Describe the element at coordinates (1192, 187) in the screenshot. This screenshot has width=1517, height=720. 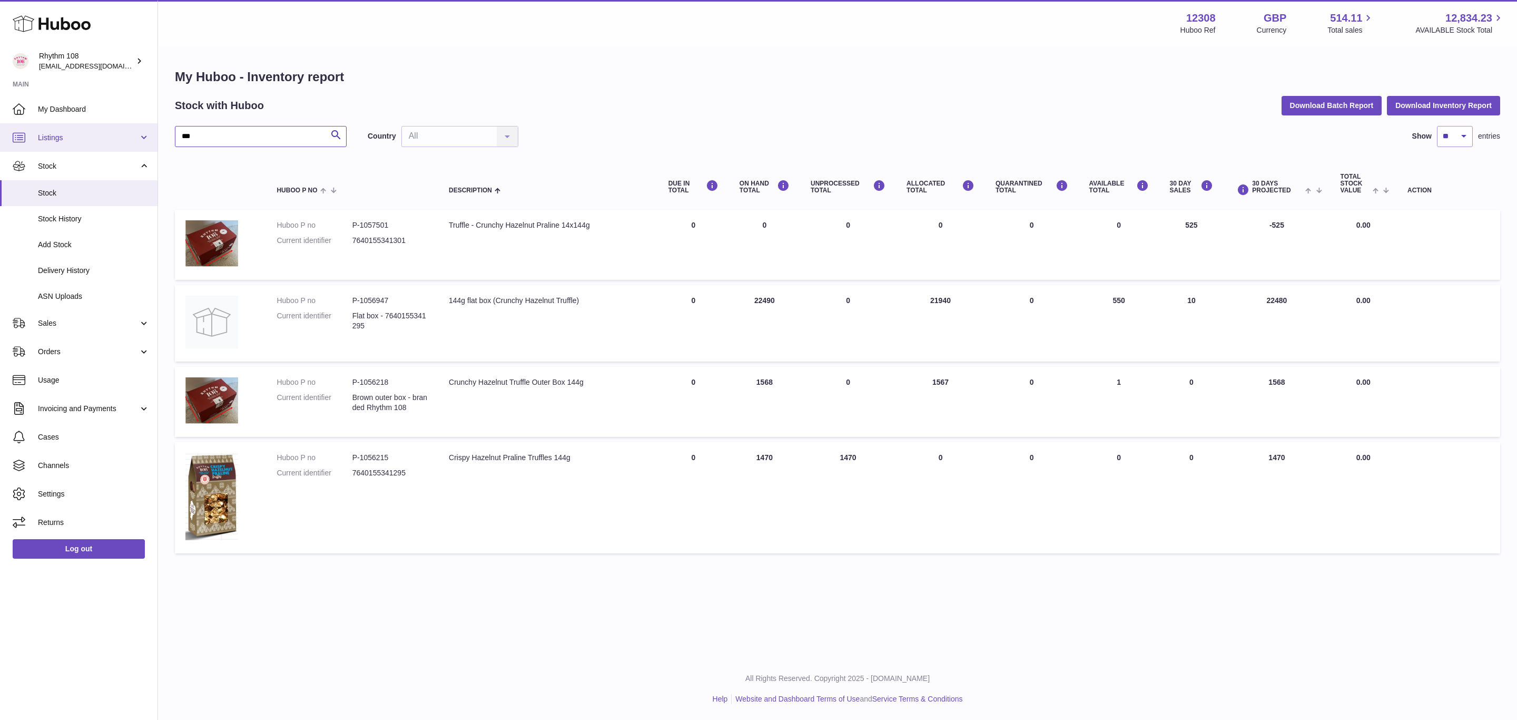
I see `div: 30 DAY SALES` at that location.